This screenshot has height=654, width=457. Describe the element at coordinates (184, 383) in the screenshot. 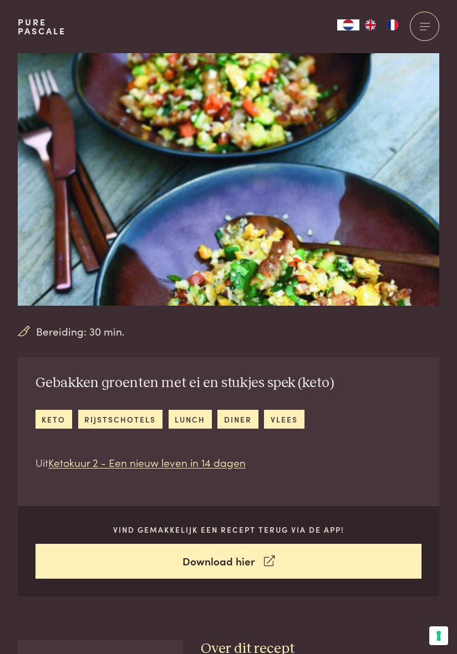

I see `h2: Gebakken groenten met ei en stukjes spek (keto)` at that location.